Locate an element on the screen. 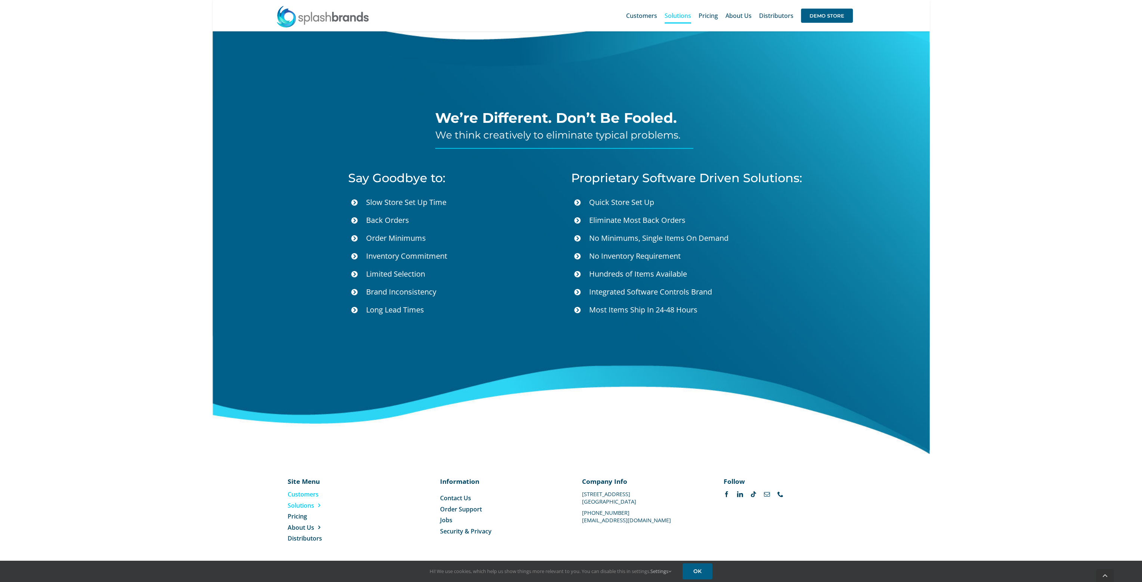 The width and height of the screenshot is (1142, 582). span: No Minimums, Single Items On Demand is located at coordinates (658, 238).